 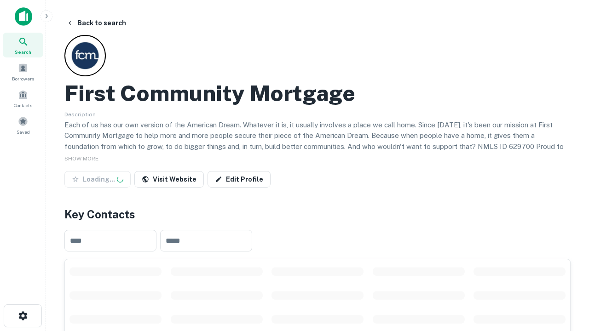 What do you see at coordinates (317, 141) in the screenshot?
I see `p: Each of us has our own version of the American Dream. Whatever it is, it usually involves a place...` at bounding box center [317, 141].